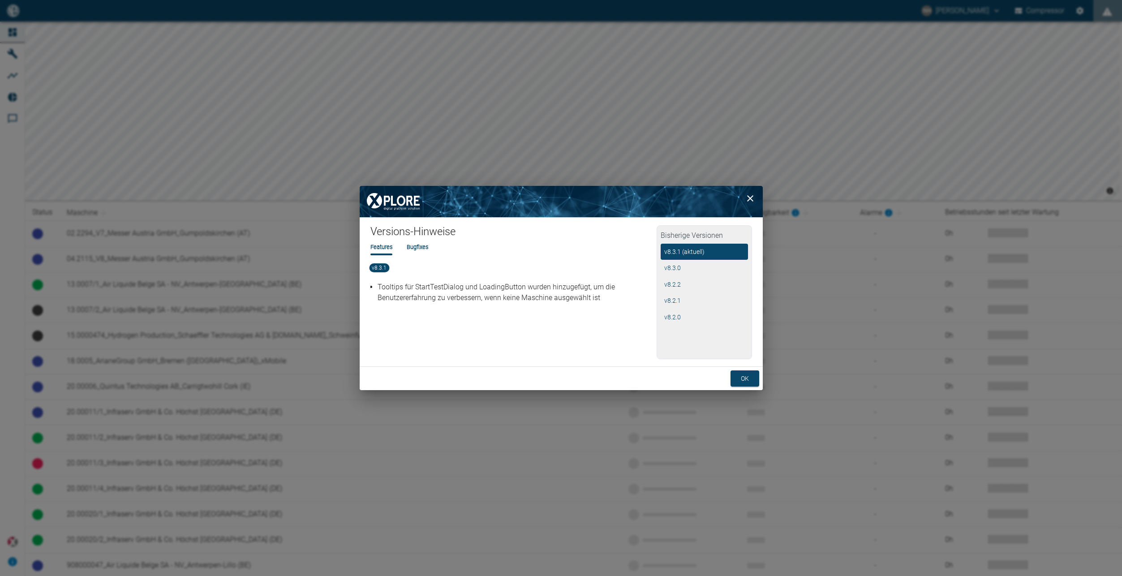 The width and height of the screenshot is (1122, 576). Describe the element at coordinates (704, 252) in the screenshot. I see `button: v8.3.1 (aktuell)` at that location.